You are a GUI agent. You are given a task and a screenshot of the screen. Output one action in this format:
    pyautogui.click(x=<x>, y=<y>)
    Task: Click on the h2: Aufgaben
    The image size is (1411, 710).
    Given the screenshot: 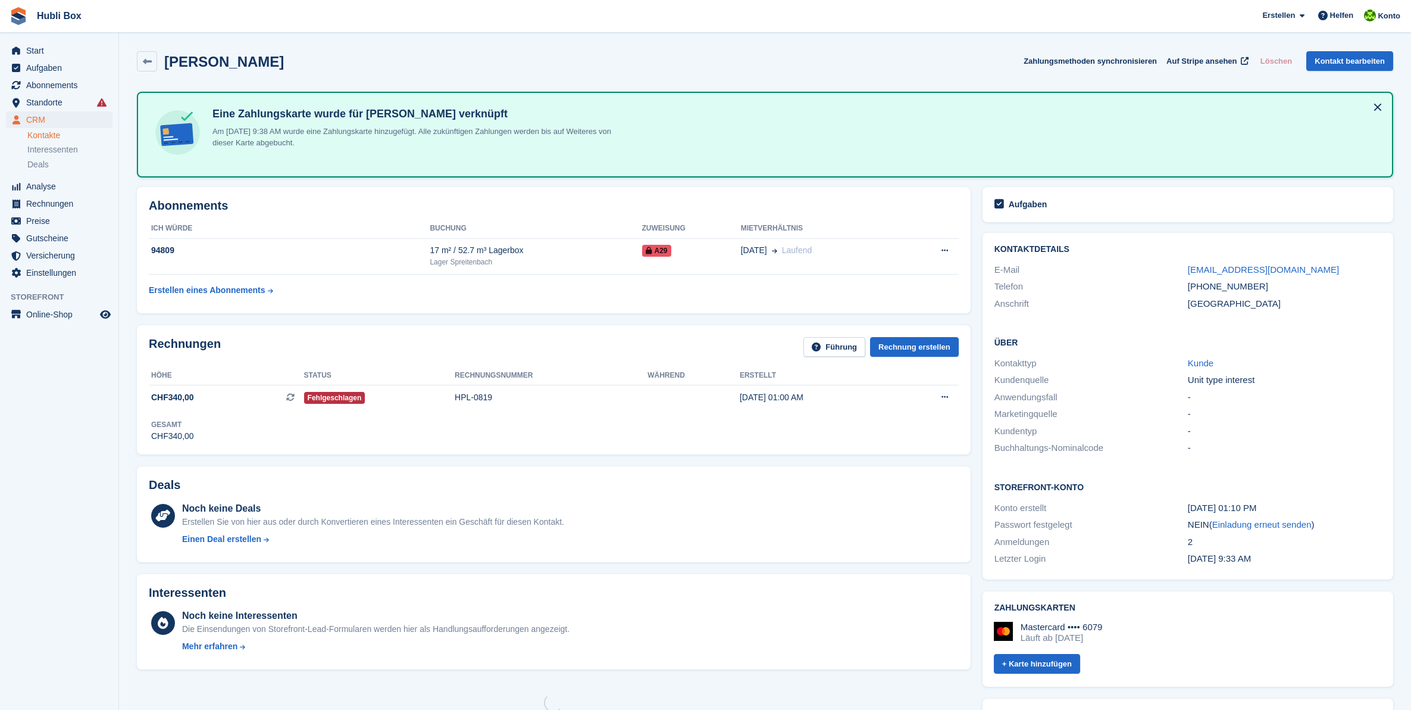 What is the action you would take?
    pyautogui.click(x=1028, y=204)
    